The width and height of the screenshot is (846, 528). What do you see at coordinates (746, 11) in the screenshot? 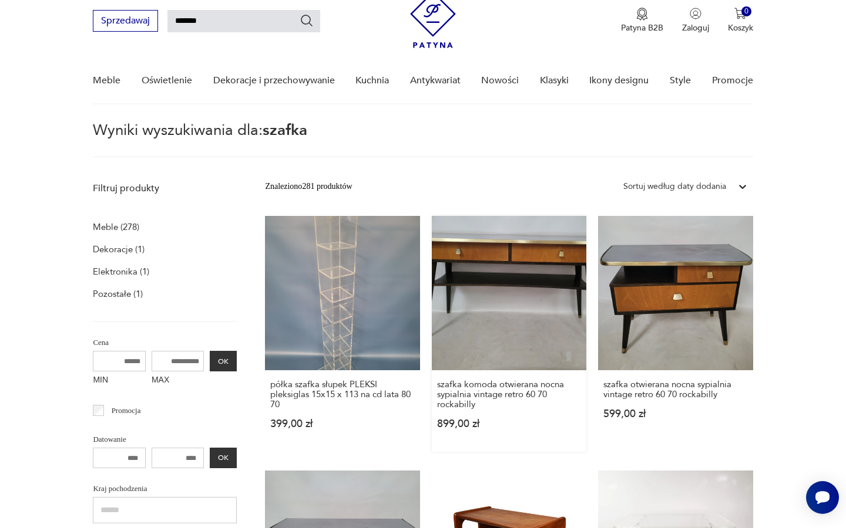
I see `div: 0` at bounding box center [746, 11].